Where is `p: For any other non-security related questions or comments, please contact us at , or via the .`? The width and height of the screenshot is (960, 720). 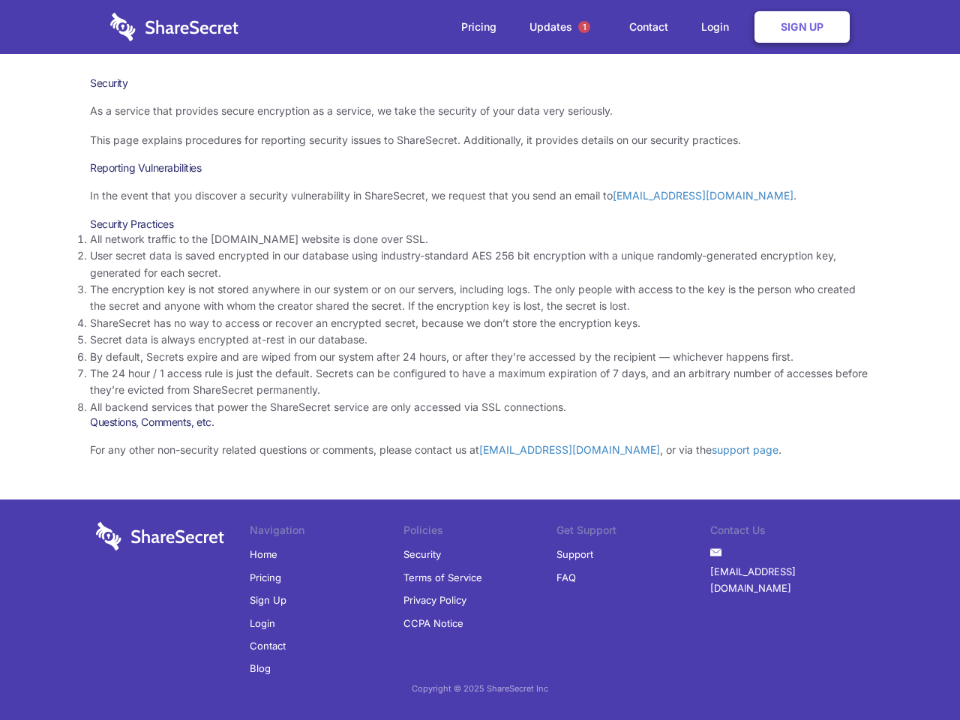 p: For any other non-security related questions or comments, please contact us at , or via the . is located at coordinates (480, 450).